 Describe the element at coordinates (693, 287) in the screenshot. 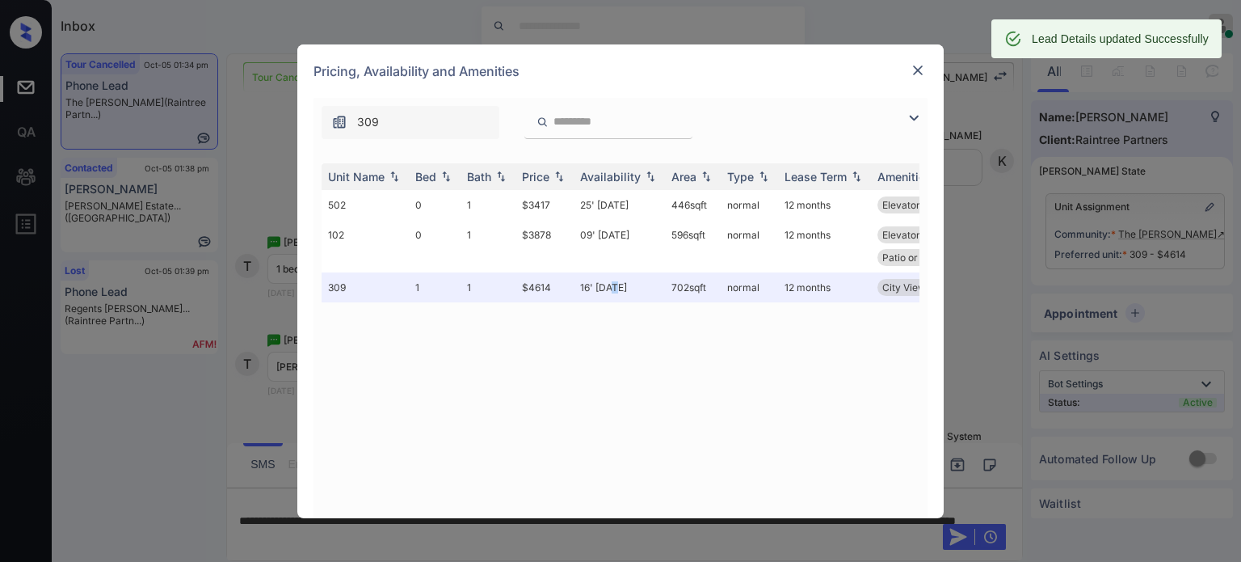

I see `td: 702 sqft` at that location.